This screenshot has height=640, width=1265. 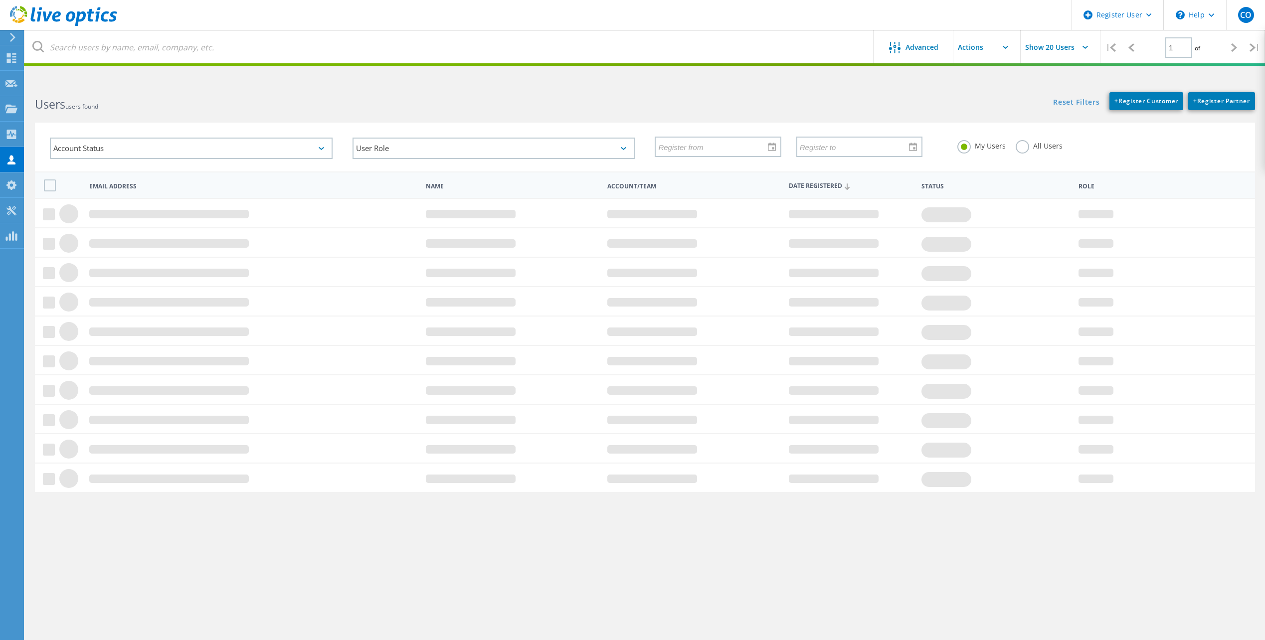 What do you see at coordinates (1180, 15) in the screenshot?
I see `svg: \n` at bounding box center [1180, 15].